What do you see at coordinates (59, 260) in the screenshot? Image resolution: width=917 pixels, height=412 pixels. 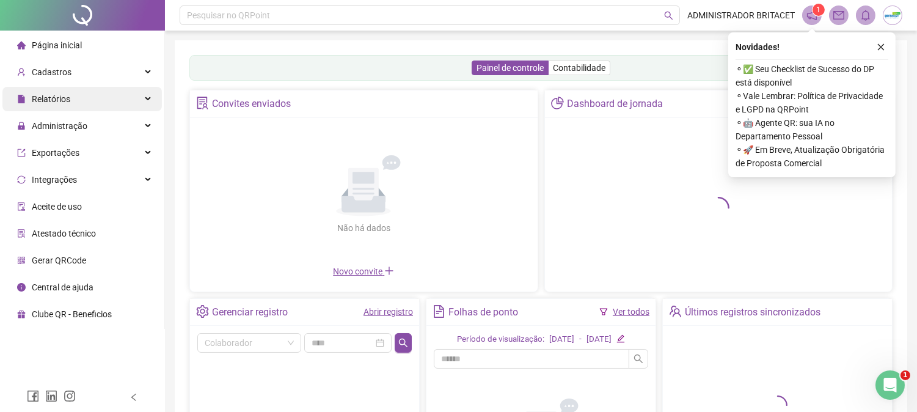 I see `span: Gerar QRCode` at bounding box center [59, 260].